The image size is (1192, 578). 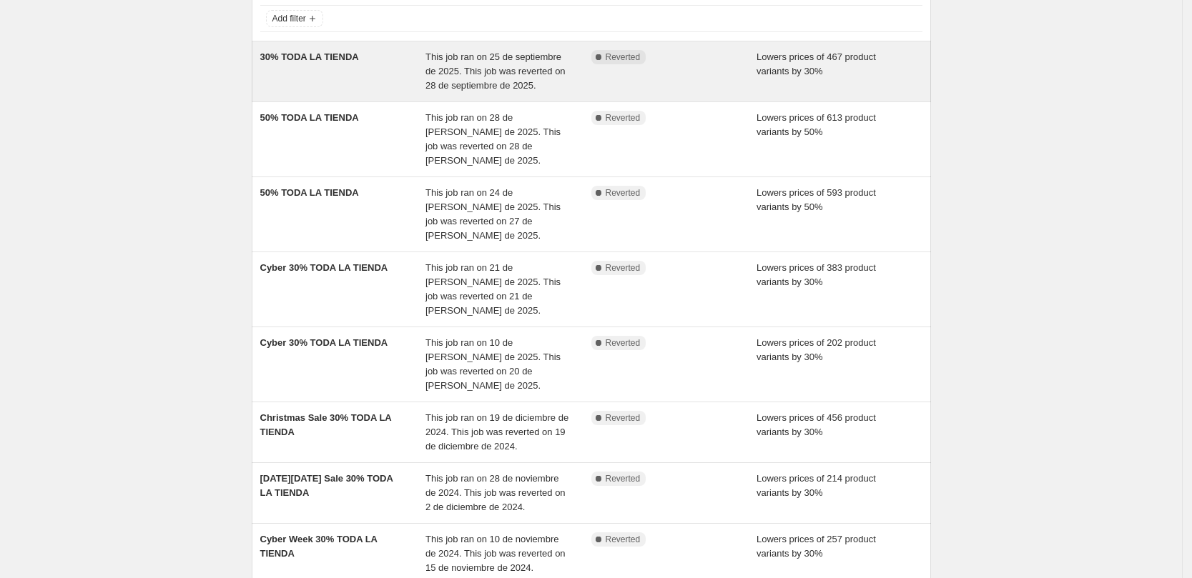 What do you see at coordinates (495, 492) in the screenshot?
I see `span: This job ran on 28 de noviembre de 2024. This job was reverted on 2 de diciembre de 2024.` at bounding box center [495, 492].